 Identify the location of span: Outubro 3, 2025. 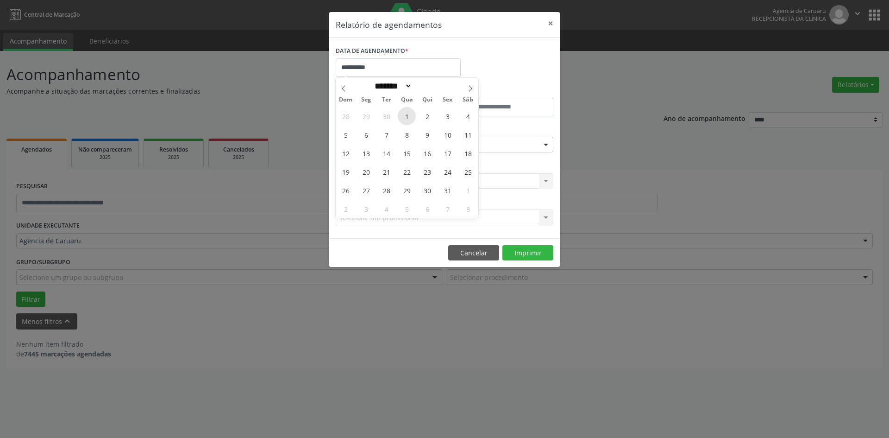
(447, 116).